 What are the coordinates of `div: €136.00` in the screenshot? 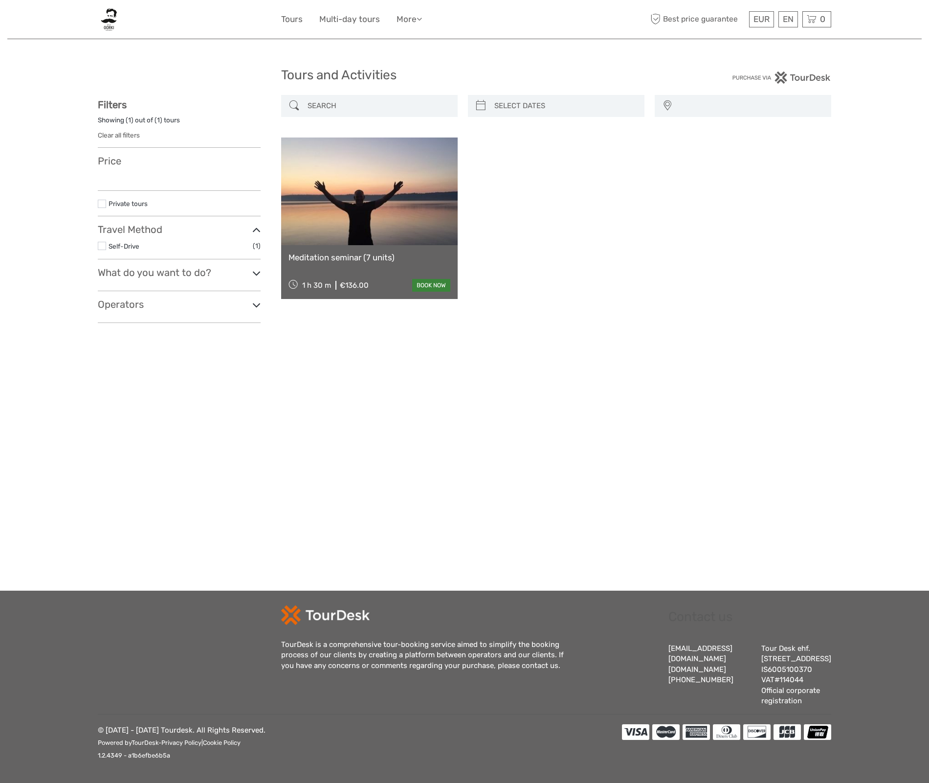 It's located at (354, 285).